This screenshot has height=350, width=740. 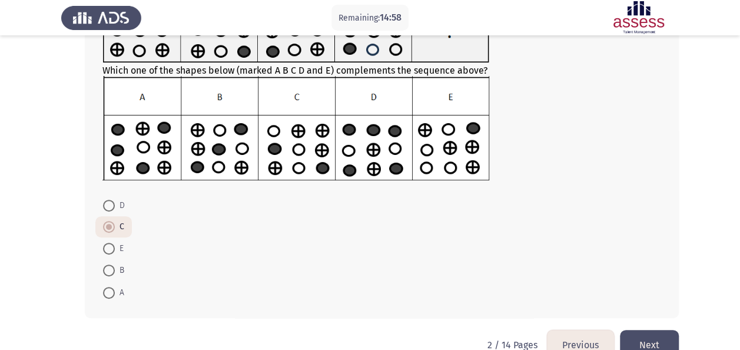 I want to click on p: Remaining:, so click(x=370, y=18).